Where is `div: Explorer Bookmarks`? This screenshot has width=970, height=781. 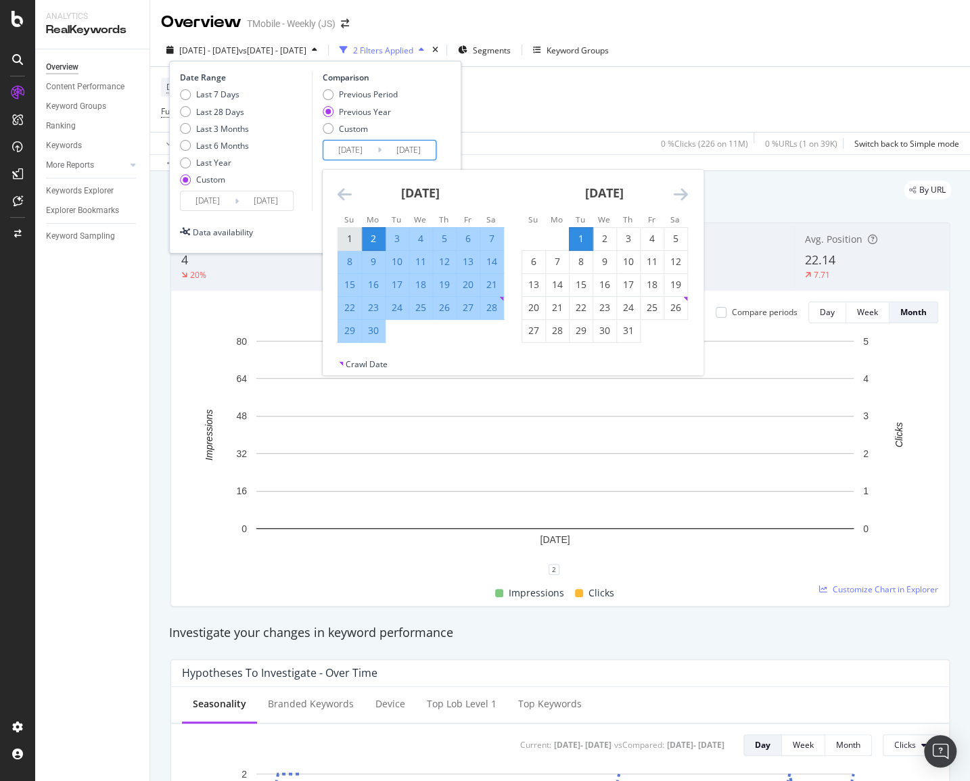
div: Explorer Bookmarks is located at coordinates (83, 210).